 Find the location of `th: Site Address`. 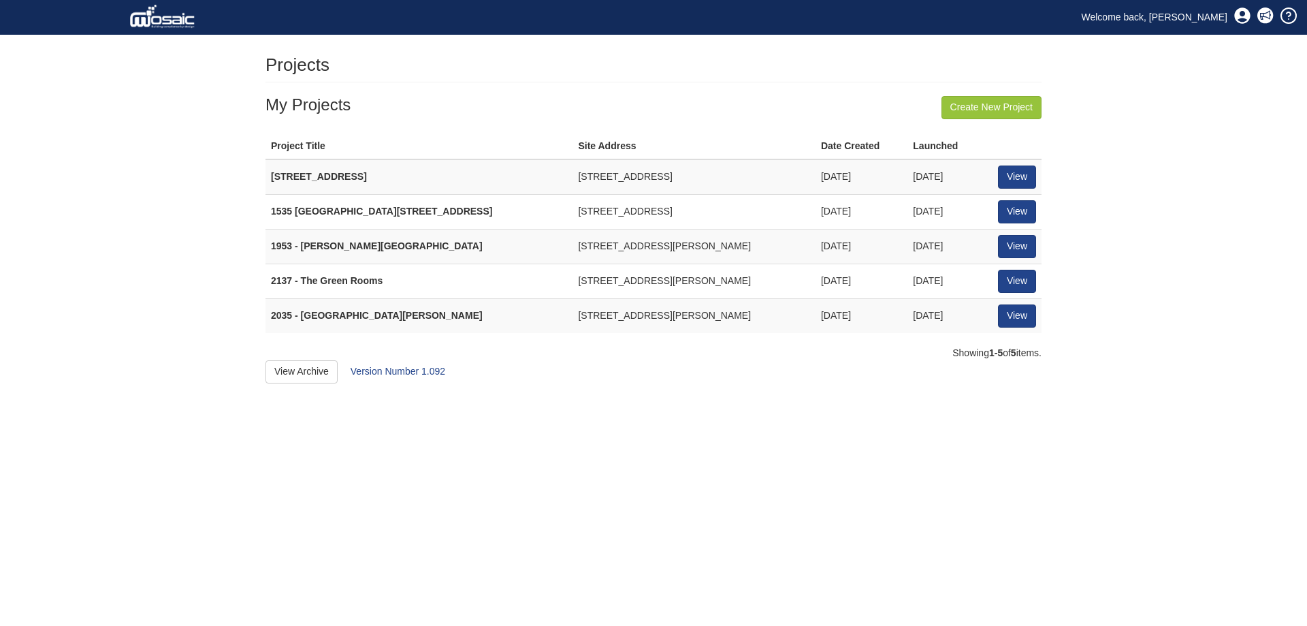

th: Site Address is located at coordinates (694, 146).